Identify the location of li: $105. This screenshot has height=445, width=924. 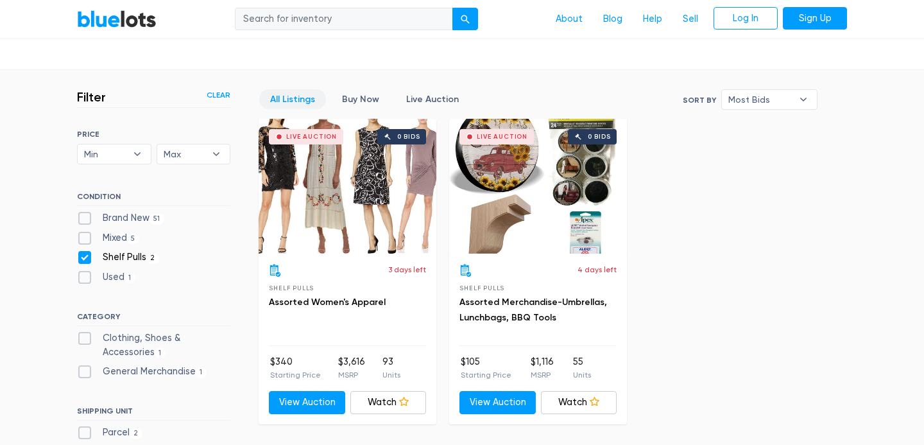
(486, 368).